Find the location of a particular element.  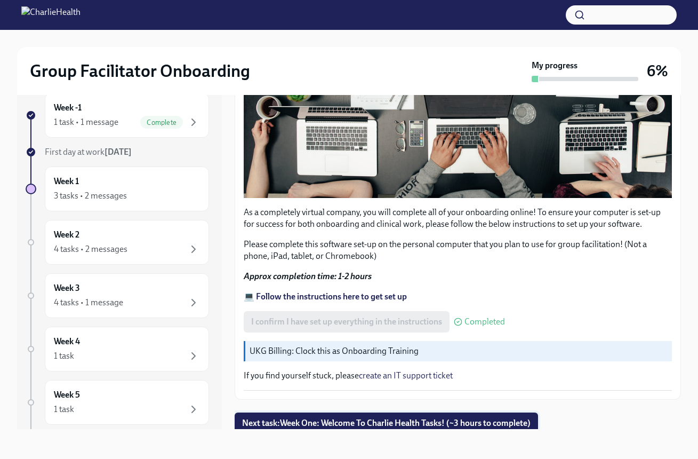

a: Next task:Week One: Welcome To Charlie Health Tasks! (~3 hours to complete) is located at coordinates (386, 423).